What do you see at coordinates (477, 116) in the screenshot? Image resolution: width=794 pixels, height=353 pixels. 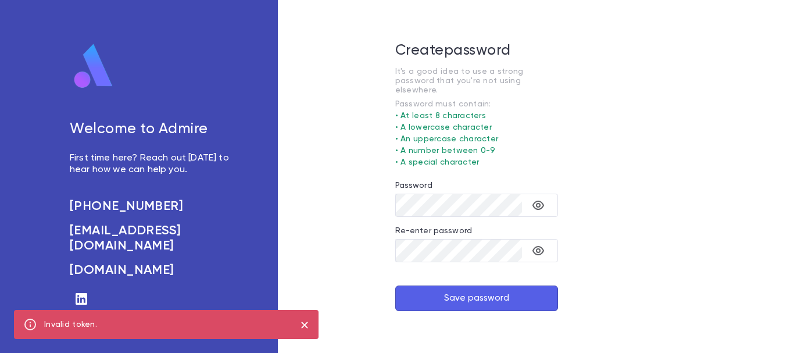 I see `p: • At least 8 characters` at bounding box center [477, 116].